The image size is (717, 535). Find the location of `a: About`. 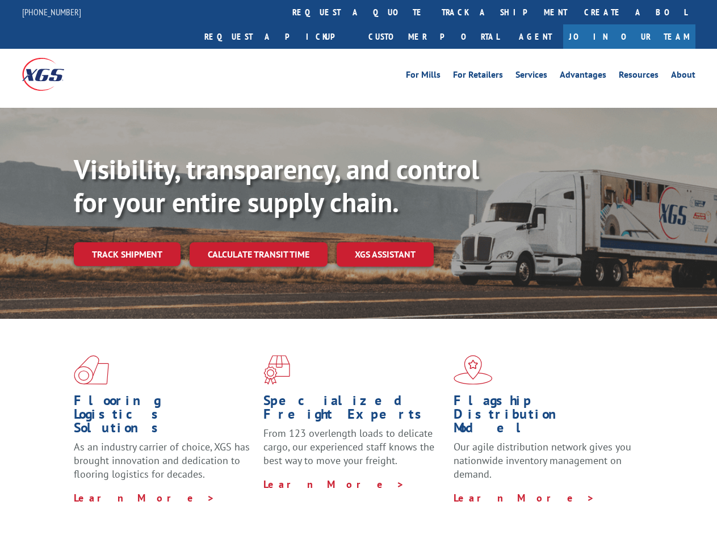

a: About is located at coordinates (683, 77).